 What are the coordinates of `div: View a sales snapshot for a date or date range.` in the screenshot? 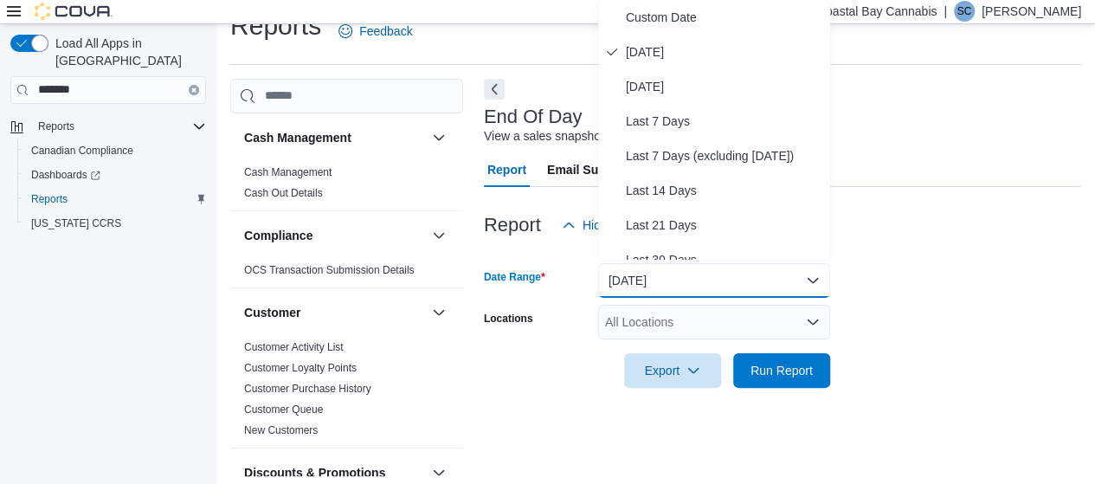 It's located at (610, 136).